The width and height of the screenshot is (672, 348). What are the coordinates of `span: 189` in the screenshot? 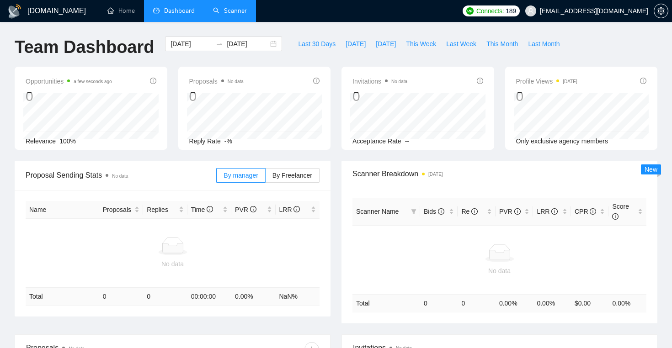 It's located at (510, 11).